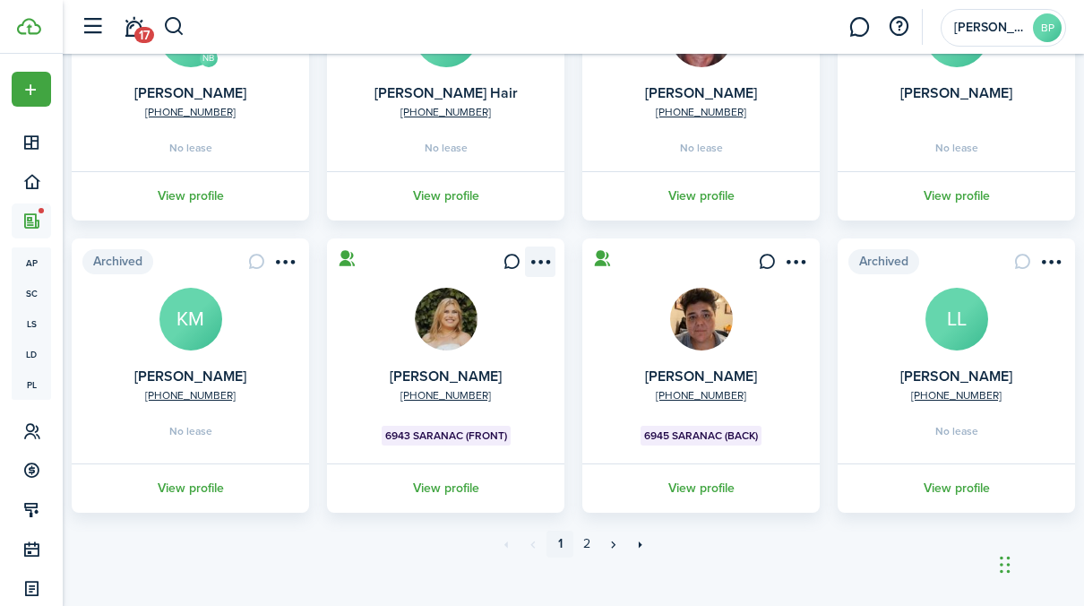  I want to click on img: Lauren Murphy, so click(446, 319).